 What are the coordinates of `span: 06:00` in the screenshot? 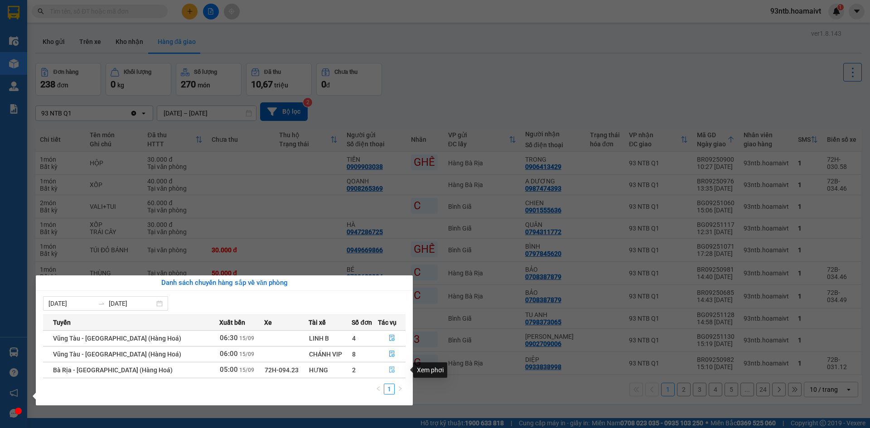 It's located at (229, 354).